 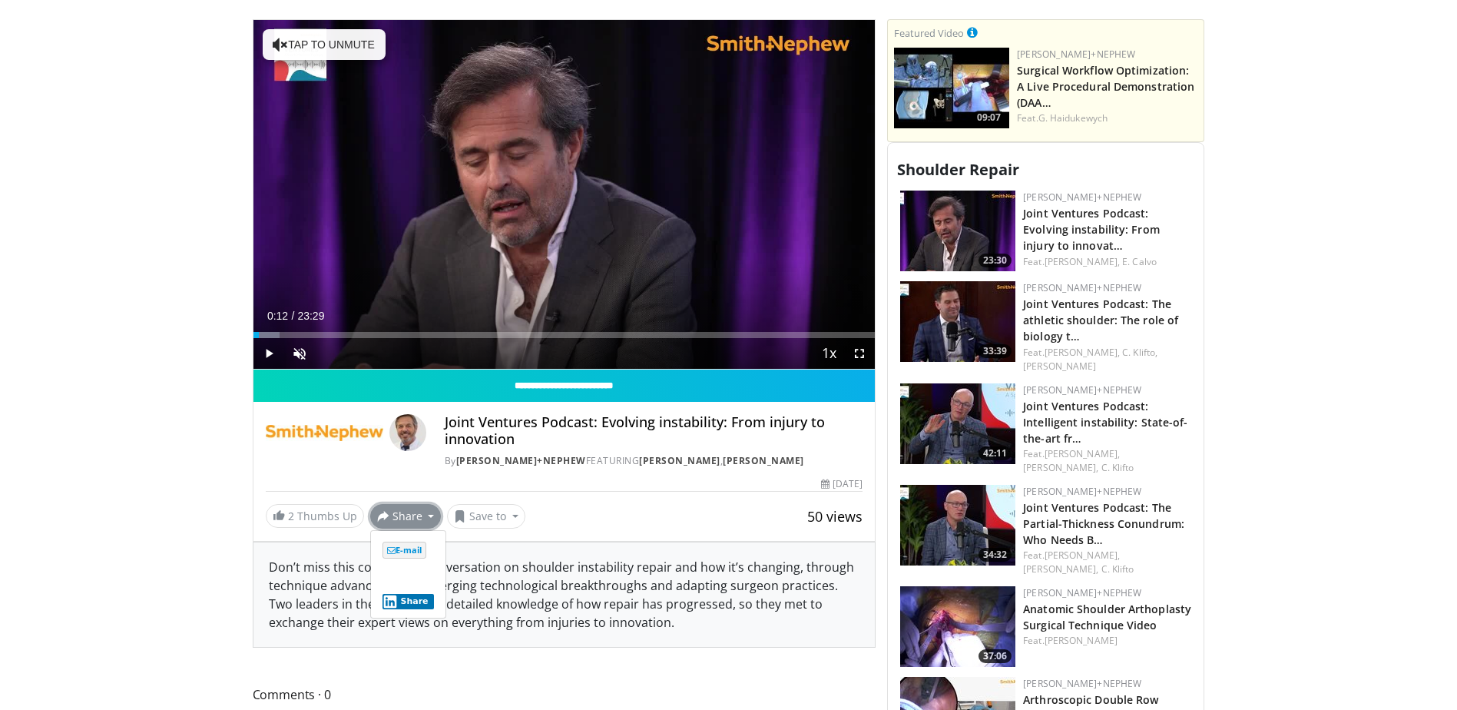 I want to click on a: 2 Thumbs Up, so click(x=315, y=515).